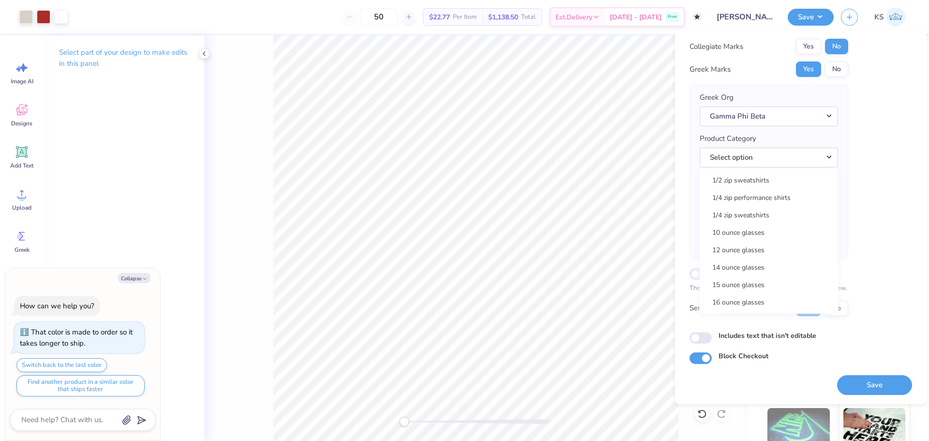 This screenshot has height=441, width=929. I want to click on button: Switch back to the last color, so click(61, 365).